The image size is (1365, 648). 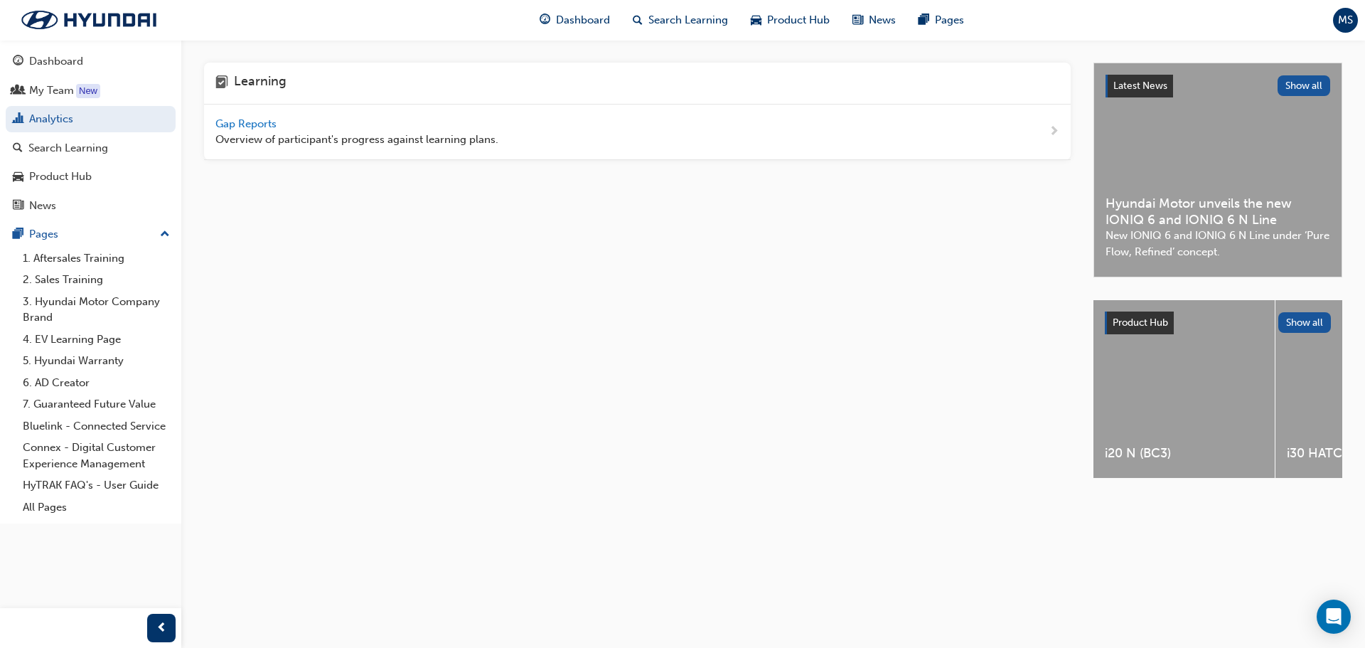 What do you see at coordinates (1218, 86) in the screenshot?
I see `a: Latest NewsShow all` at bounding box center [1218, 86].